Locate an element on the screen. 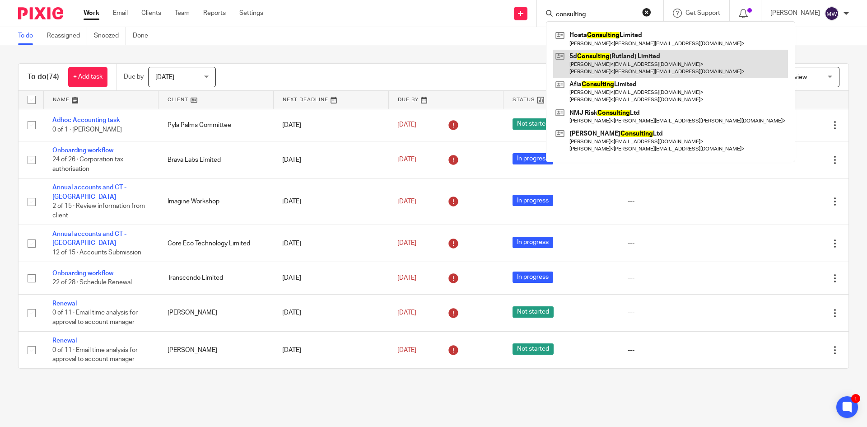 This screenshot has height=427, width=867. span: 22 of 28 · Schedule Renewal is located at coordinates (92, 283).